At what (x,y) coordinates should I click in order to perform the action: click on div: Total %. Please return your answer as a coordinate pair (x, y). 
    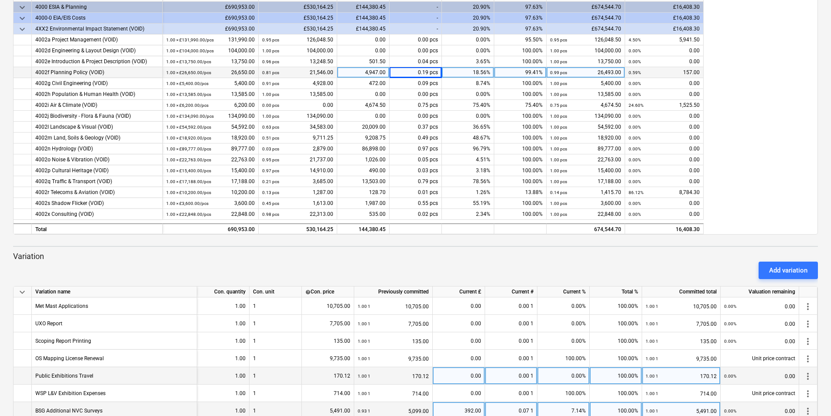
    Looking at the image, I should click on (616, 292).